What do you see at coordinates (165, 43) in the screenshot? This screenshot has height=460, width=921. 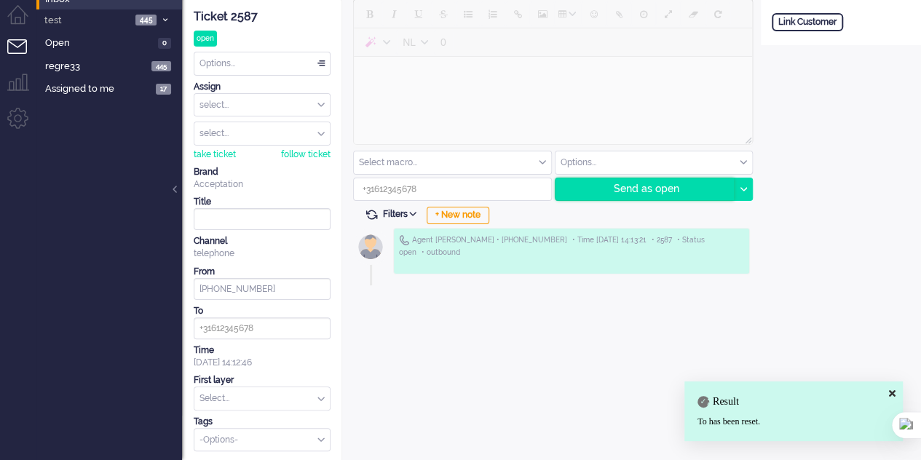 I see `span: 0` at bounding box center [165, 43].